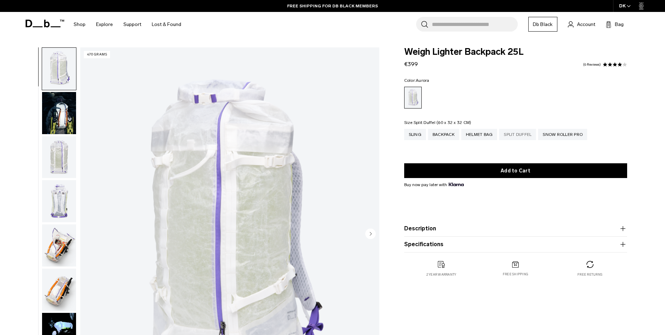  Describe the element at coordinates (442, 274) in the screenshot. I see `p: 2 year warranty` at that location.